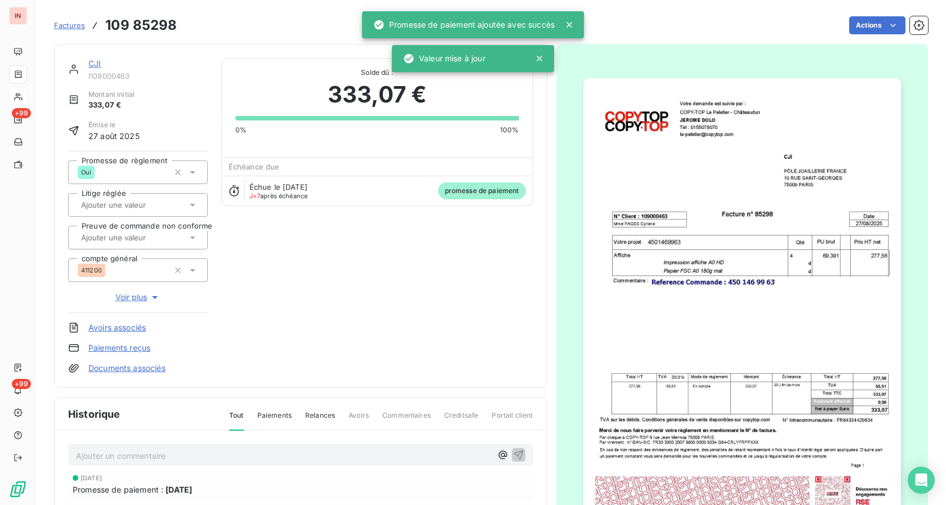 This screenshot has height=505, width=946. Describe the element at coordinates (69, 25) in the screenshot. I see `span: Factures` at that location.